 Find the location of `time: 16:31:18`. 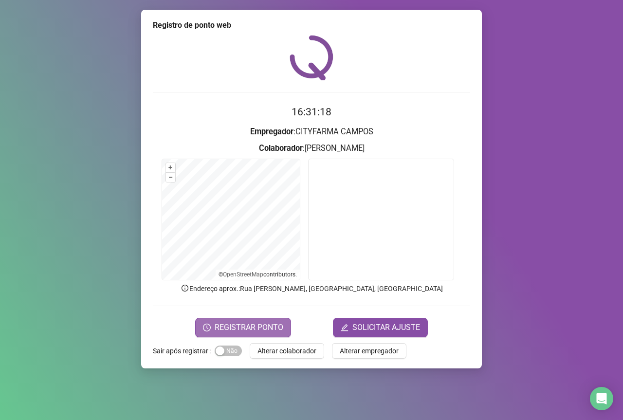

time: 16:31:18 is located at coordinates (312, 112).